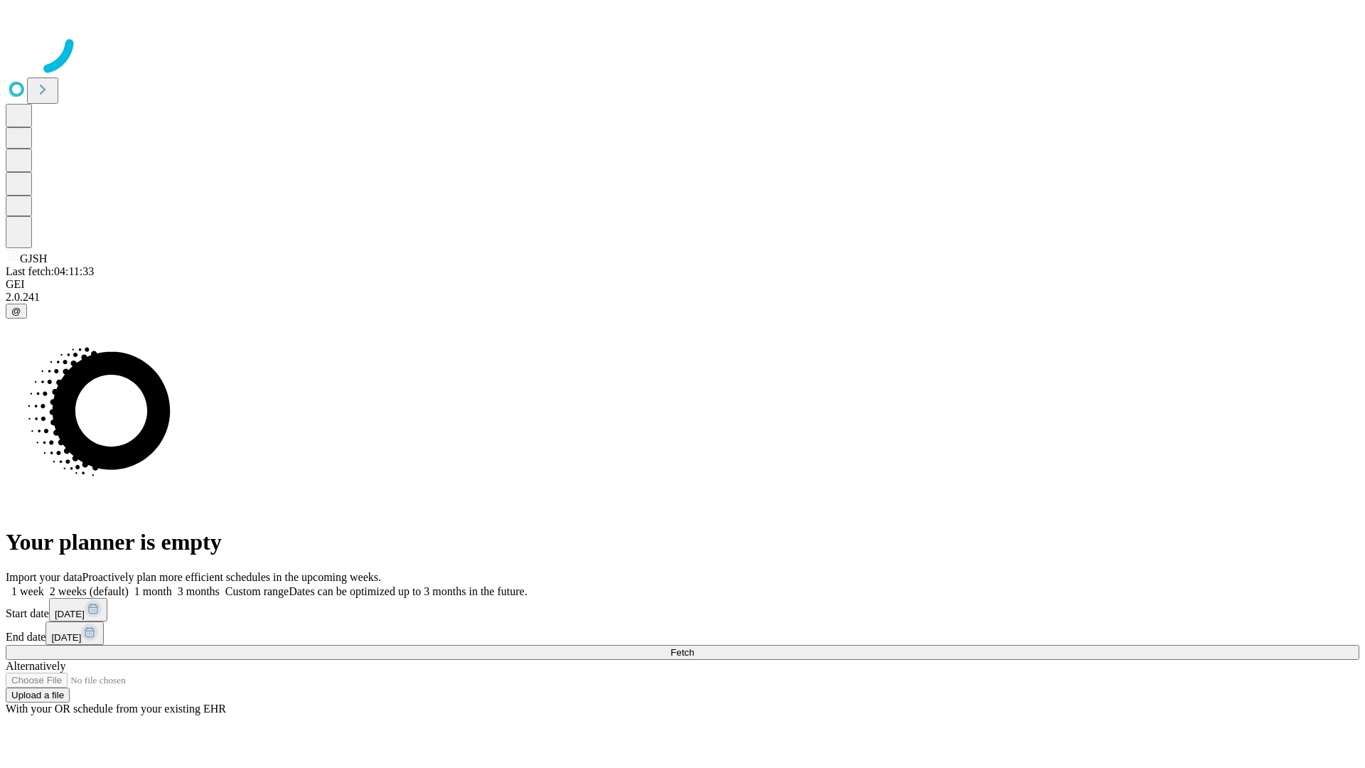  I want to click on span: Alternatively, so click(36, 665).